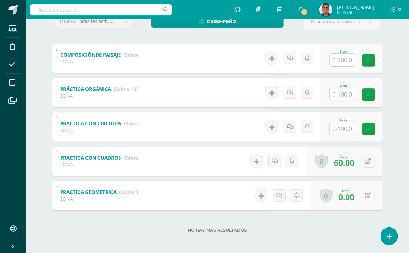  What do you see at coordinates (108, 124) in the screenshot?
I see `a: PRÁCTICA CON CÍRCULOS (Sobre 100.0)` at bounding box center [108, 124].